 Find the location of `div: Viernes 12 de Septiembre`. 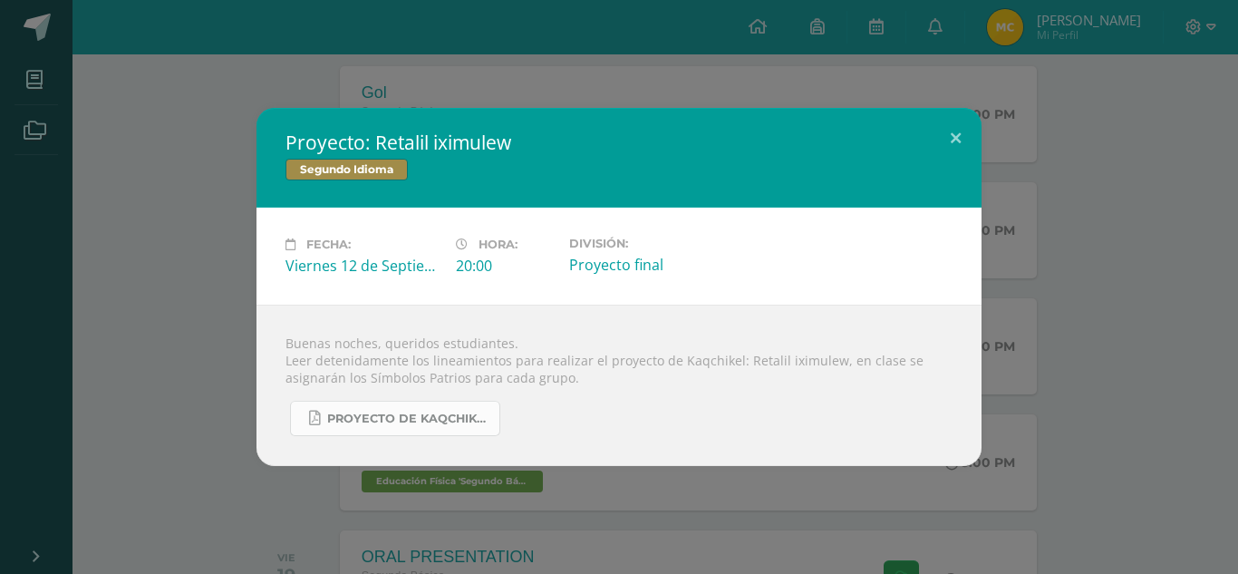

div: Viernes 12 de Septiembre is located at coordinates (364, 266).